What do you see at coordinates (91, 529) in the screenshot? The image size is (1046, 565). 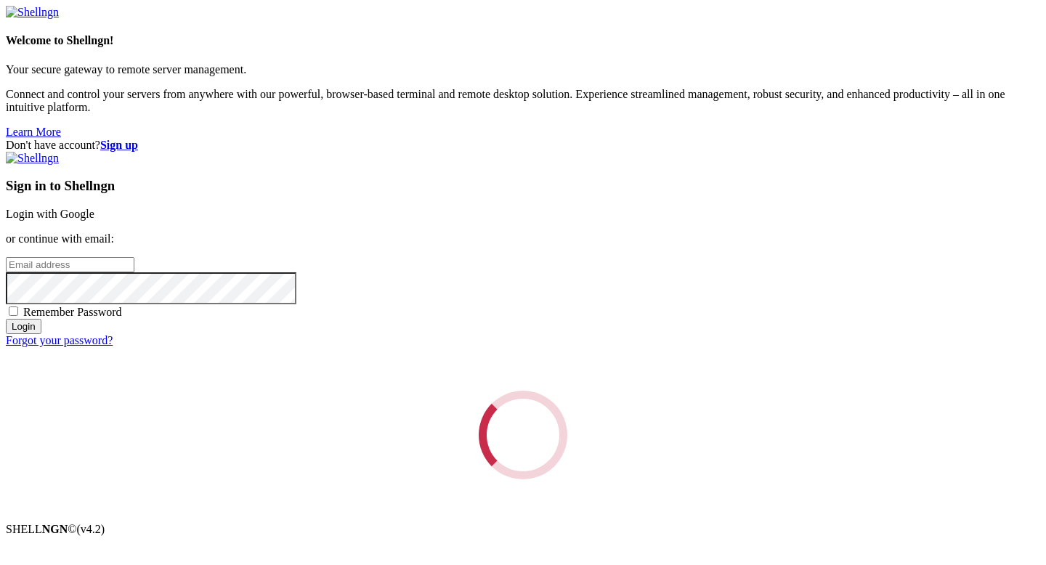 I see `span: 4.2.0` at bounding box center [91, 529].